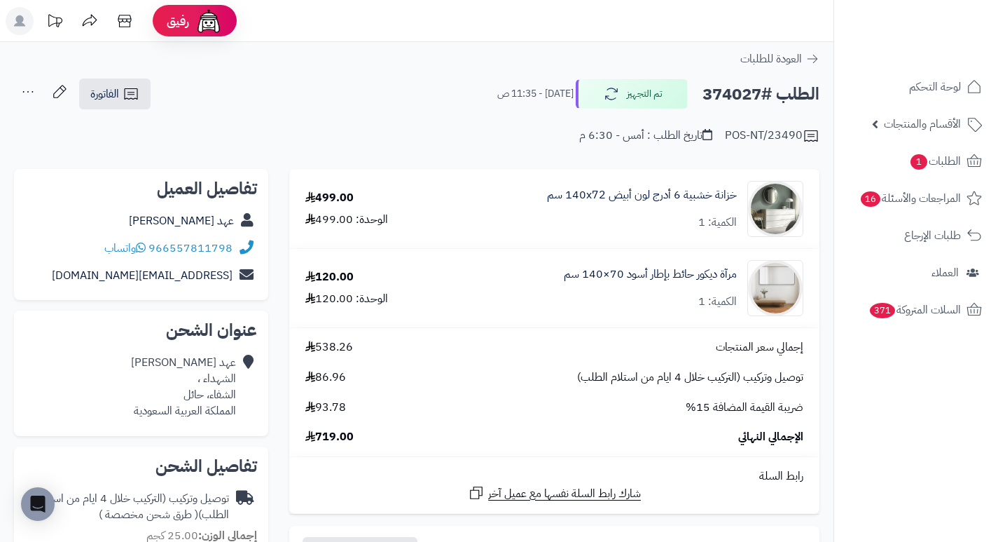 This screenshot has width=998, height=542. Describe the element at coordinates (326, 407) in the screenshot. I see `span: 93.78` at that location.